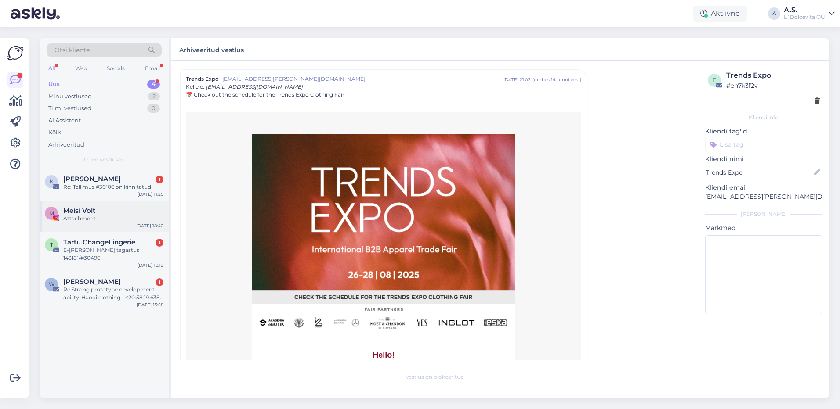  What do you see at coordinates (154, 97) in the screenshot?
I see `div: 2` at bounding box center [154, 97].